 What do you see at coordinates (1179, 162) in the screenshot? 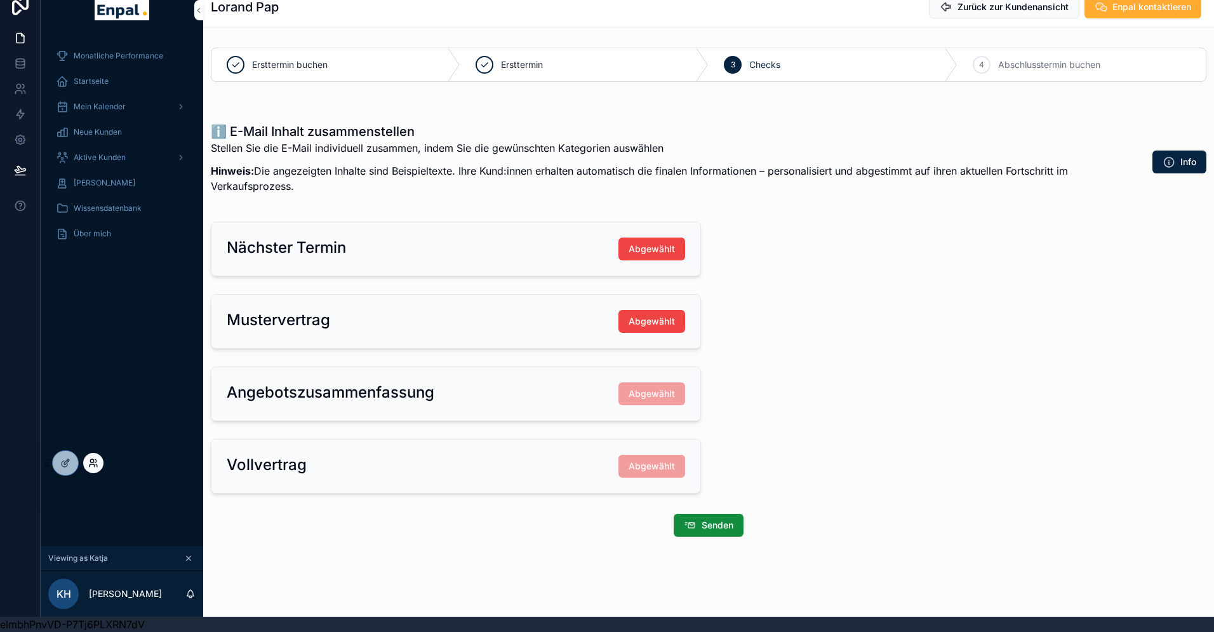
I see `button: Info` at bounding box center [1179, 162].